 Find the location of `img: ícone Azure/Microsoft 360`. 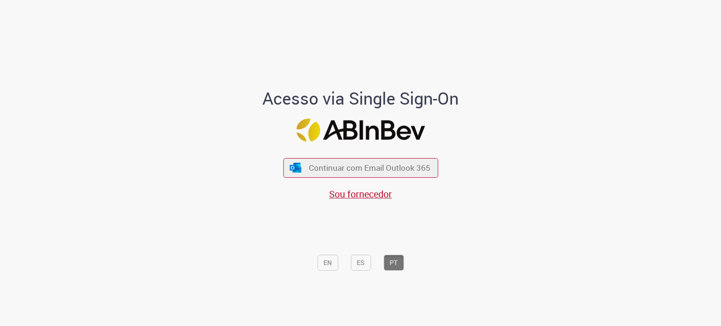

img: ícone Azure/Microsoft 360 is located at coordinates (296, 168).